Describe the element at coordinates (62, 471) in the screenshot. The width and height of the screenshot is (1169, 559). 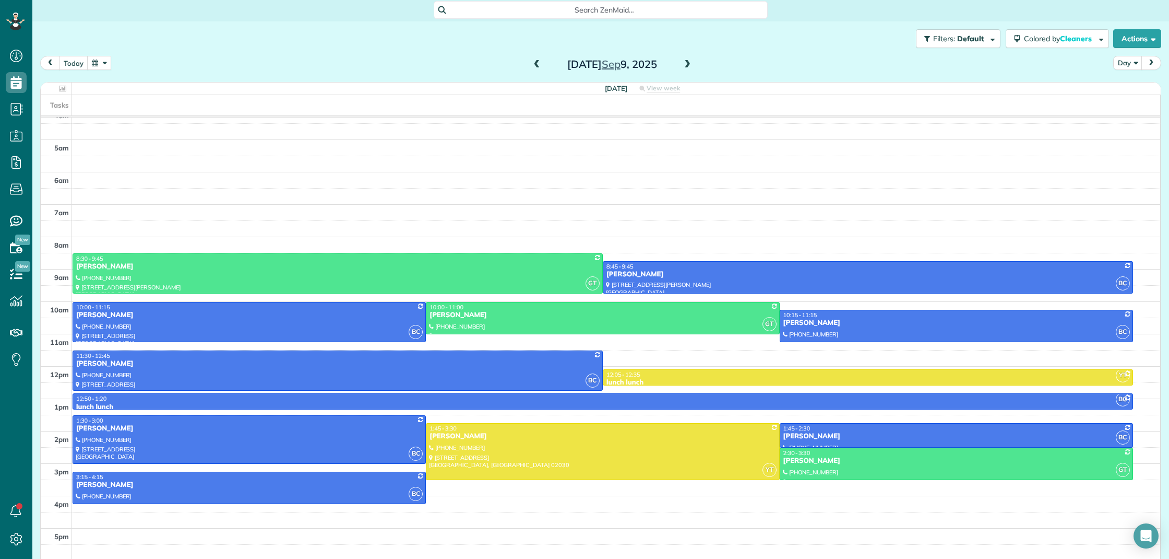
I see `span: 3pm` at that location.